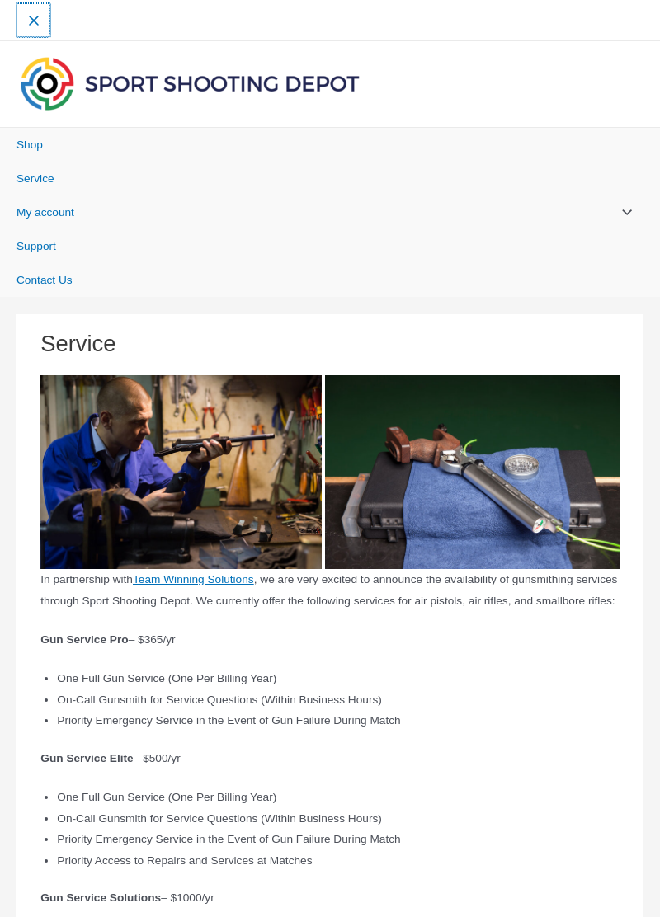 This screenshot has height=917, width=660. Describe the element at coordinates (35, 178) in the screenshot. I see `span: Service` at that location.